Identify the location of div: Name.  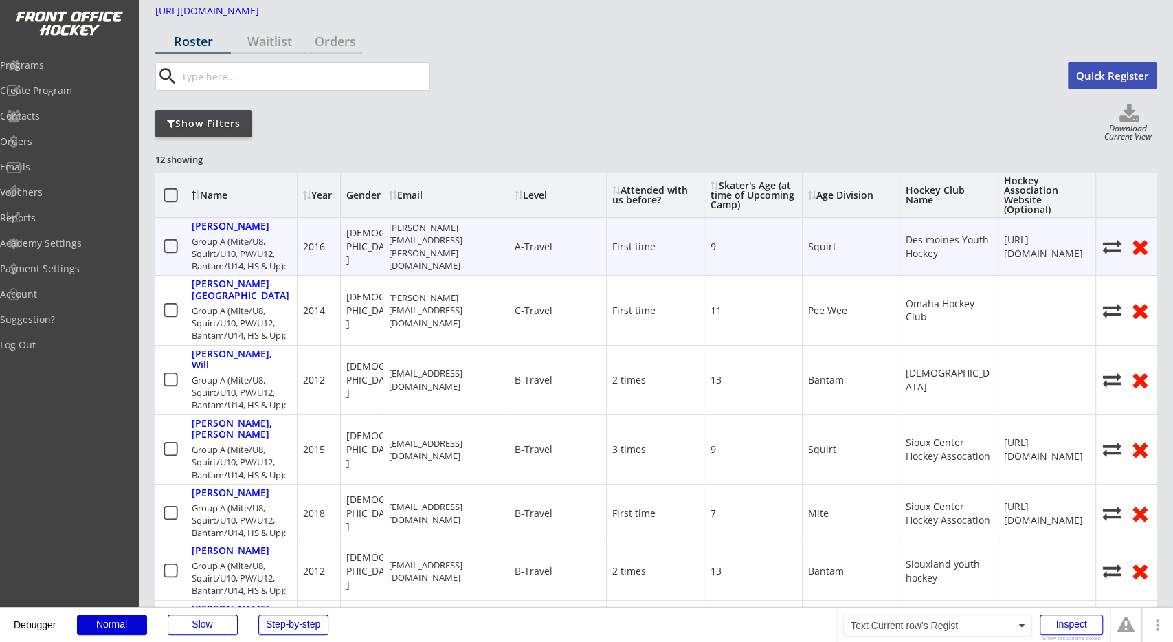
(247, 195).